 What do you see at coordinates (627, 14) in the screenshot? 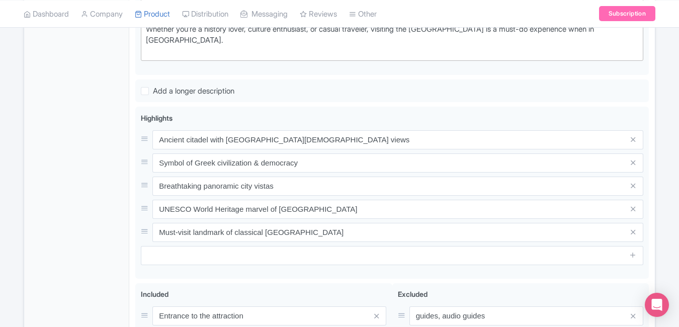
I see `a: Subscription` at bounding box center [627, 14].